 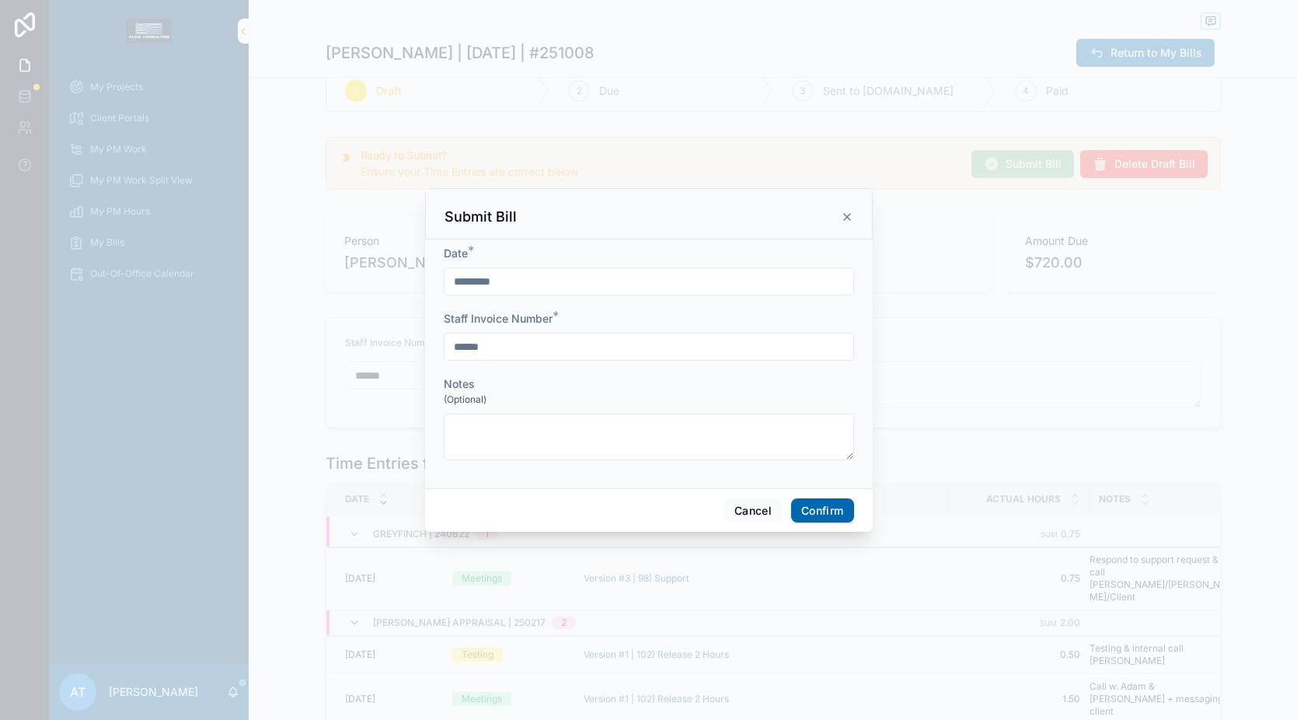 What do you see at coordinates (465, 400) in the screenshot?
I see `span: (Optional)` at bounding box center [465, 400].